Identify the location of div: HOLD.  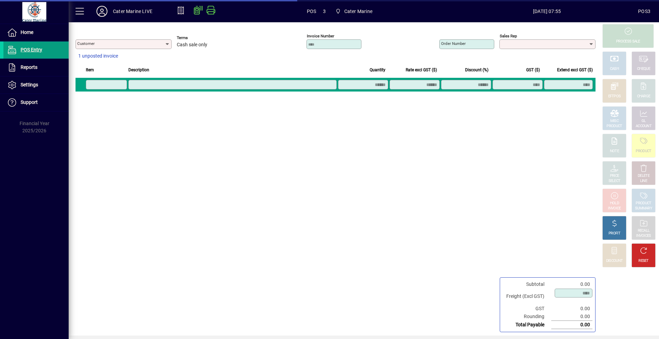
(614, 203).